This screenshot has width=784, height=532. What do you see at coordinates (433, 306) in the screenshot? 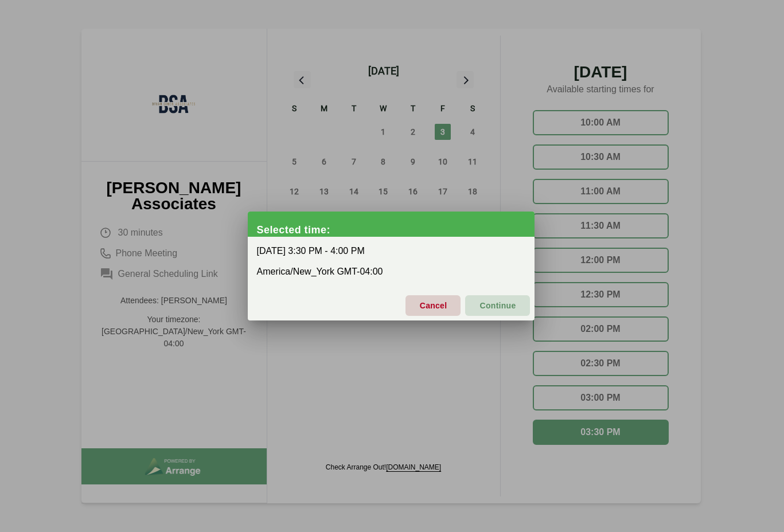
I see `span: Cancel` at bounding box center [433, 306].